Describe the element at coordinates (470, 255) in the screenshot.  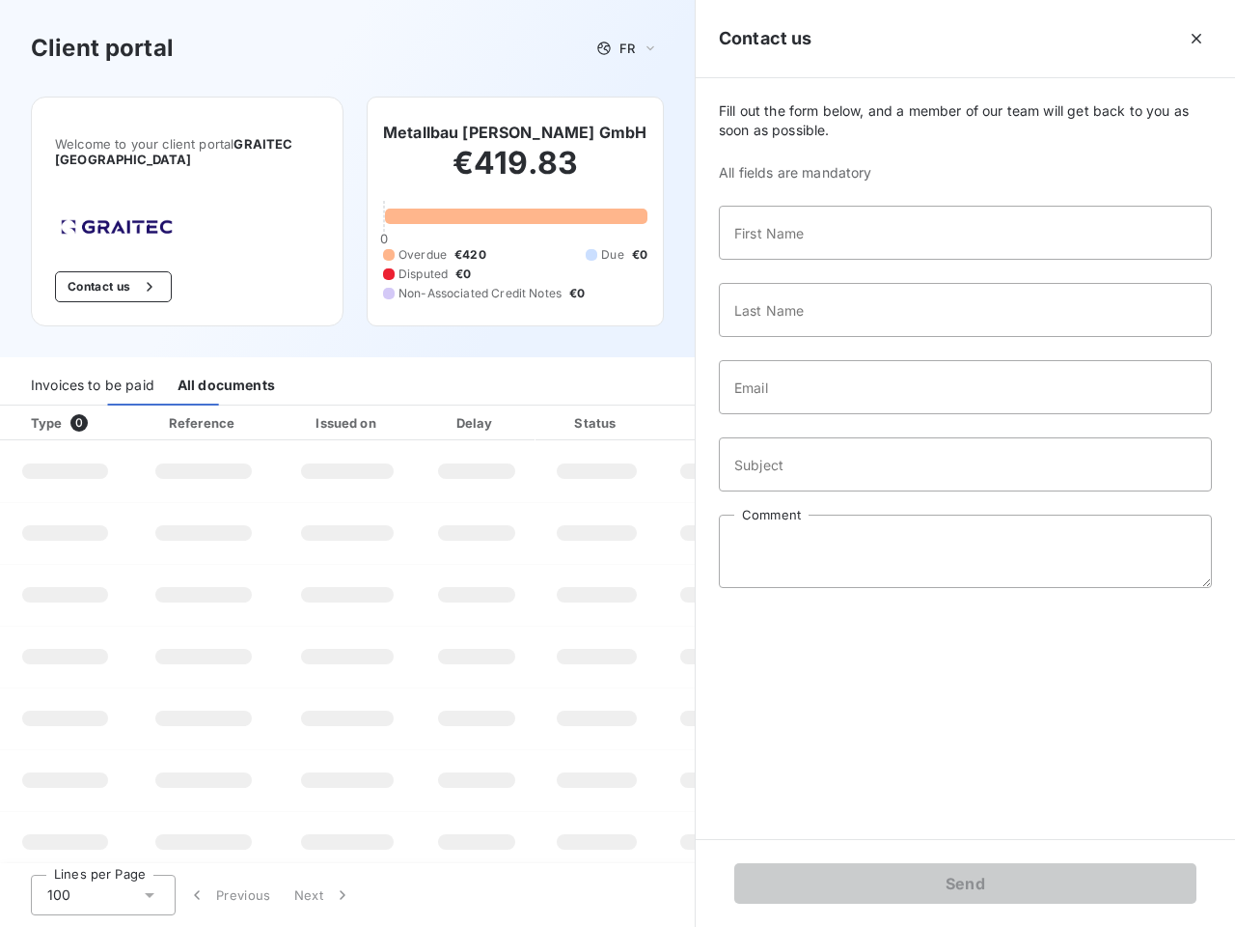
I see `span: €420` at that location.